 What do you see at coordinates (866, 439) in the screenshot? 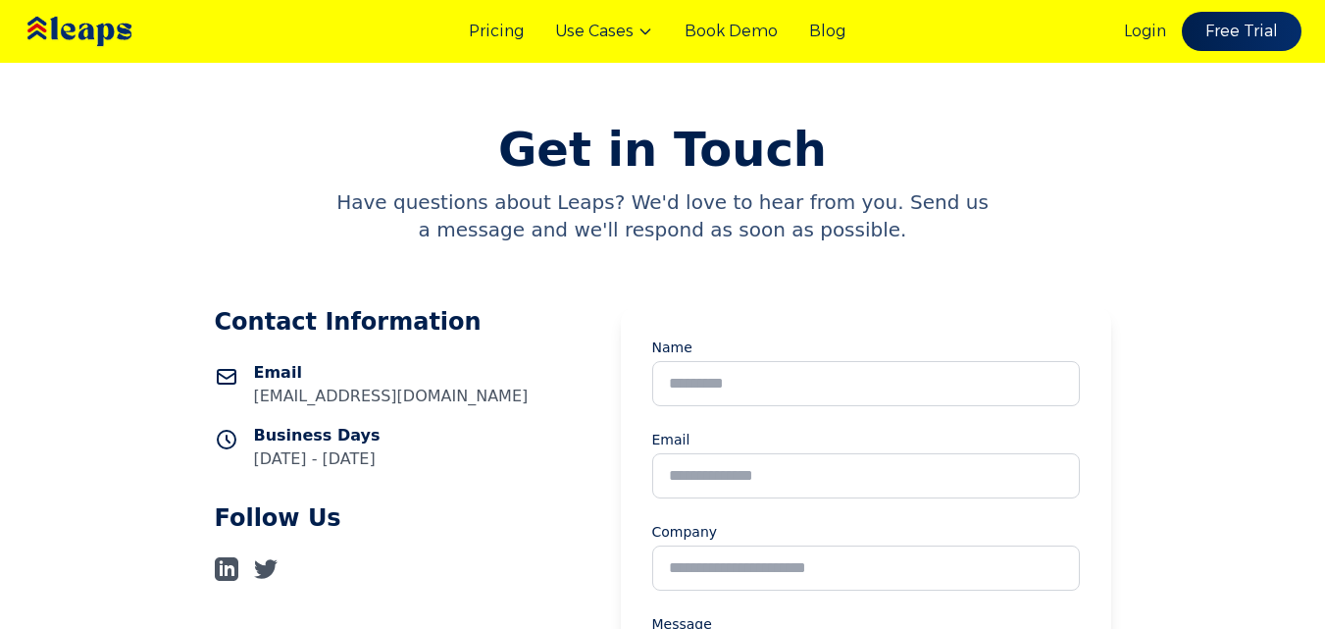
I see `label: Email` at bounding box center [866, 439].